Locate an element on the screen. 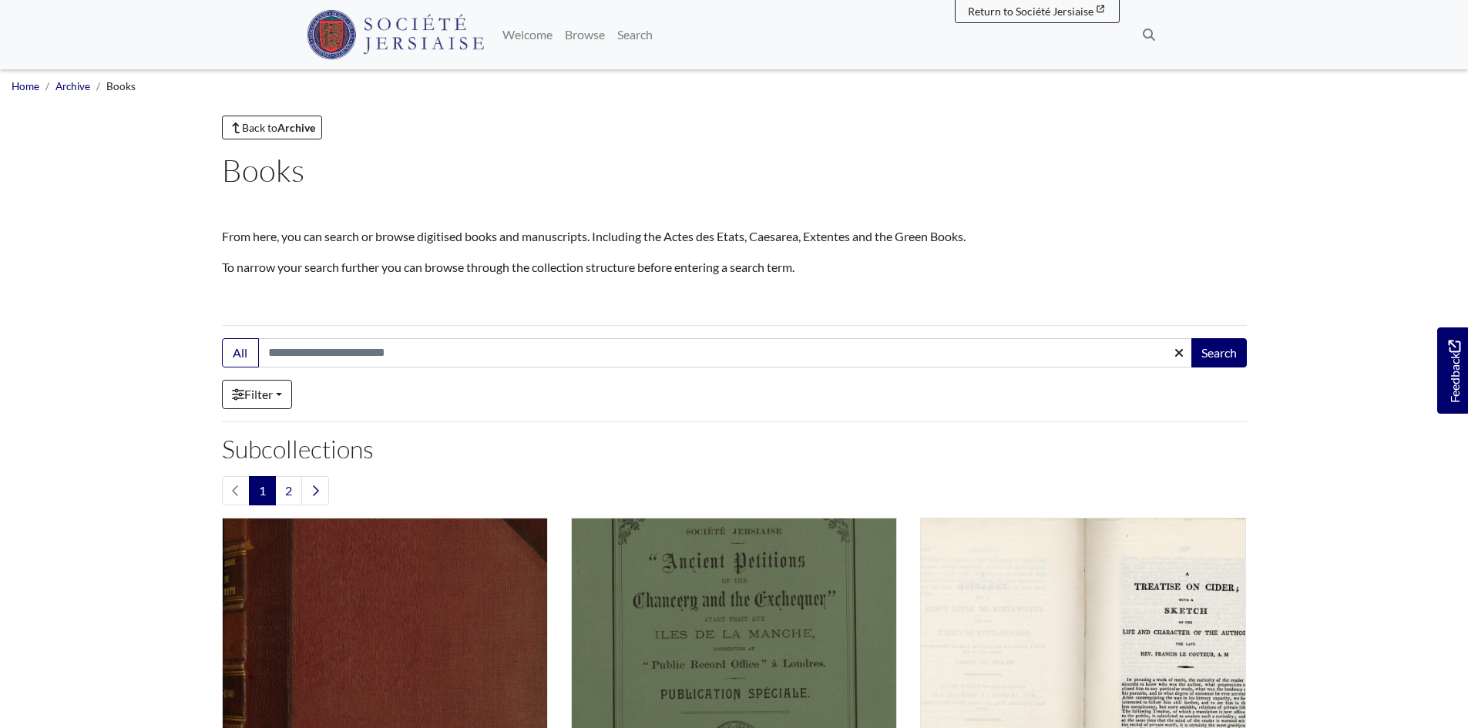 This screenshot has width=1468, height=728. span: Books is located at coordinates (121, 86).